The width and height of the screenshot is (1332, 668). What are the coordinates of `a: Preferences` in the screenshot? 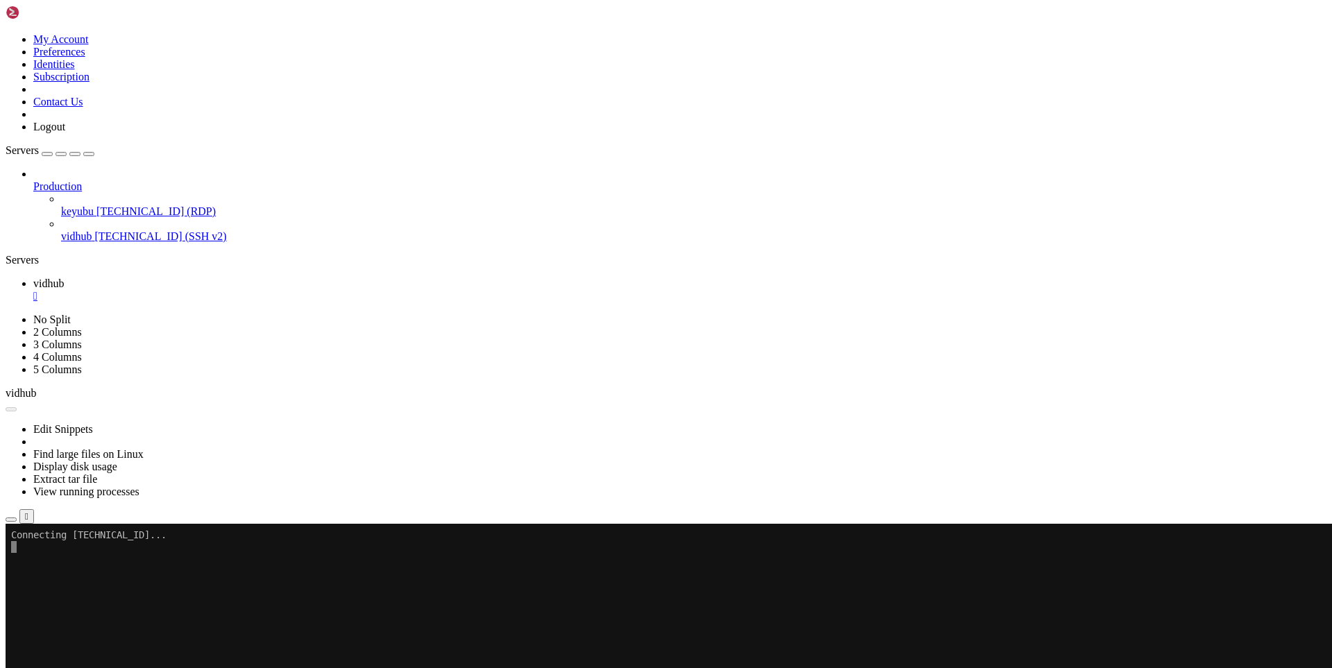 It's located at (59, 51).